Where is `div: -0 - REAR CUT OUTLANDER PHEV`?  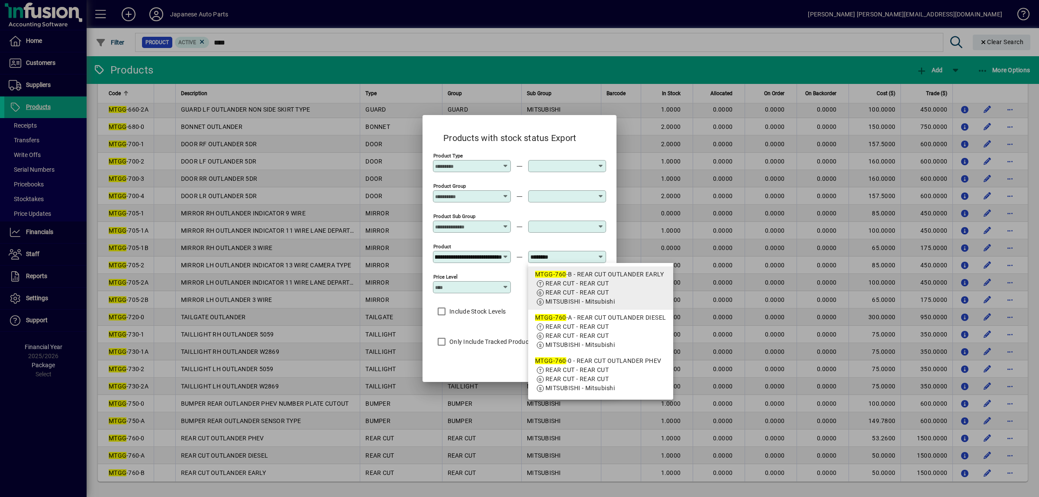
div: -0 - REAR CUT OUTLANDER PHEV is located at coordinates (600, 361).